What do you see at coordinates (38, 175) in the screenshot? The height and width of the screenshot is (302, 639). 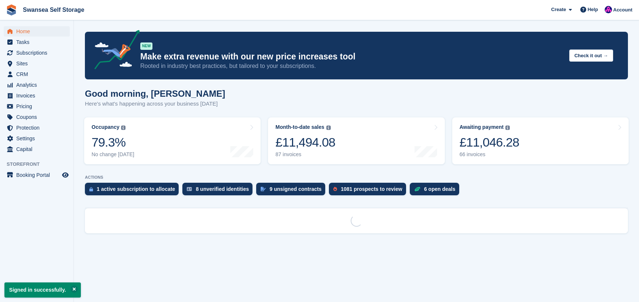 I see `span: Booking Portal` at bounding box center [38, 175].